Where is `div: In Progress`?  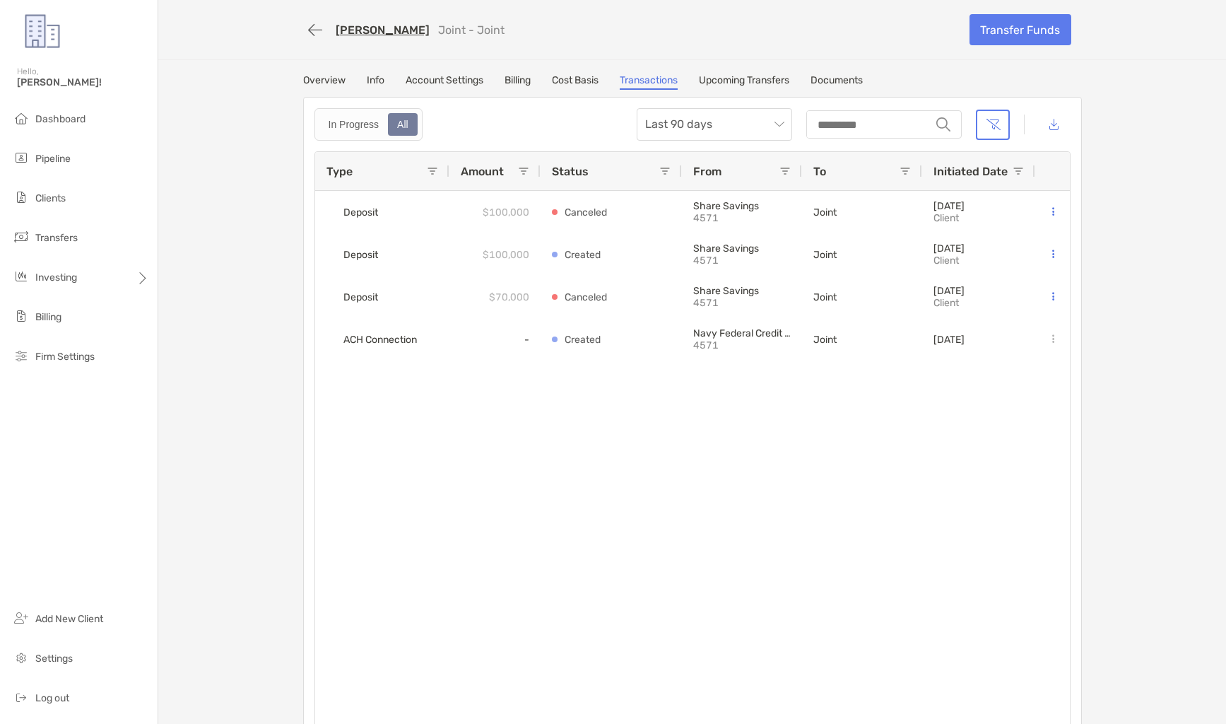 div: In Progress is located at coordinates (354, 124).